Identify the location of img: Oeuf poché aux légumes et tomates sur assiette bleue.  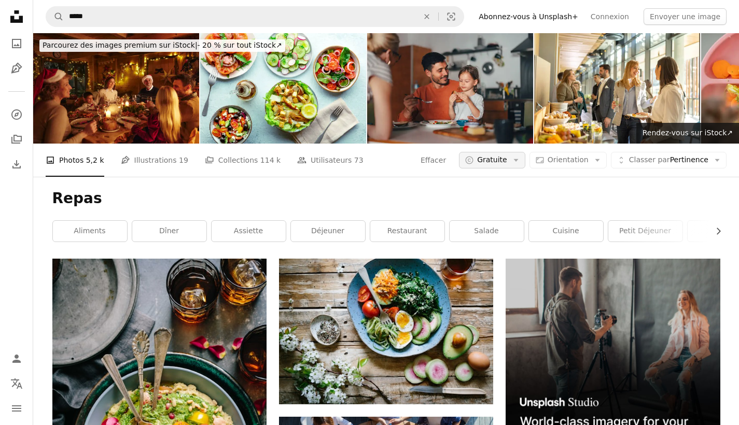
(386, 332).